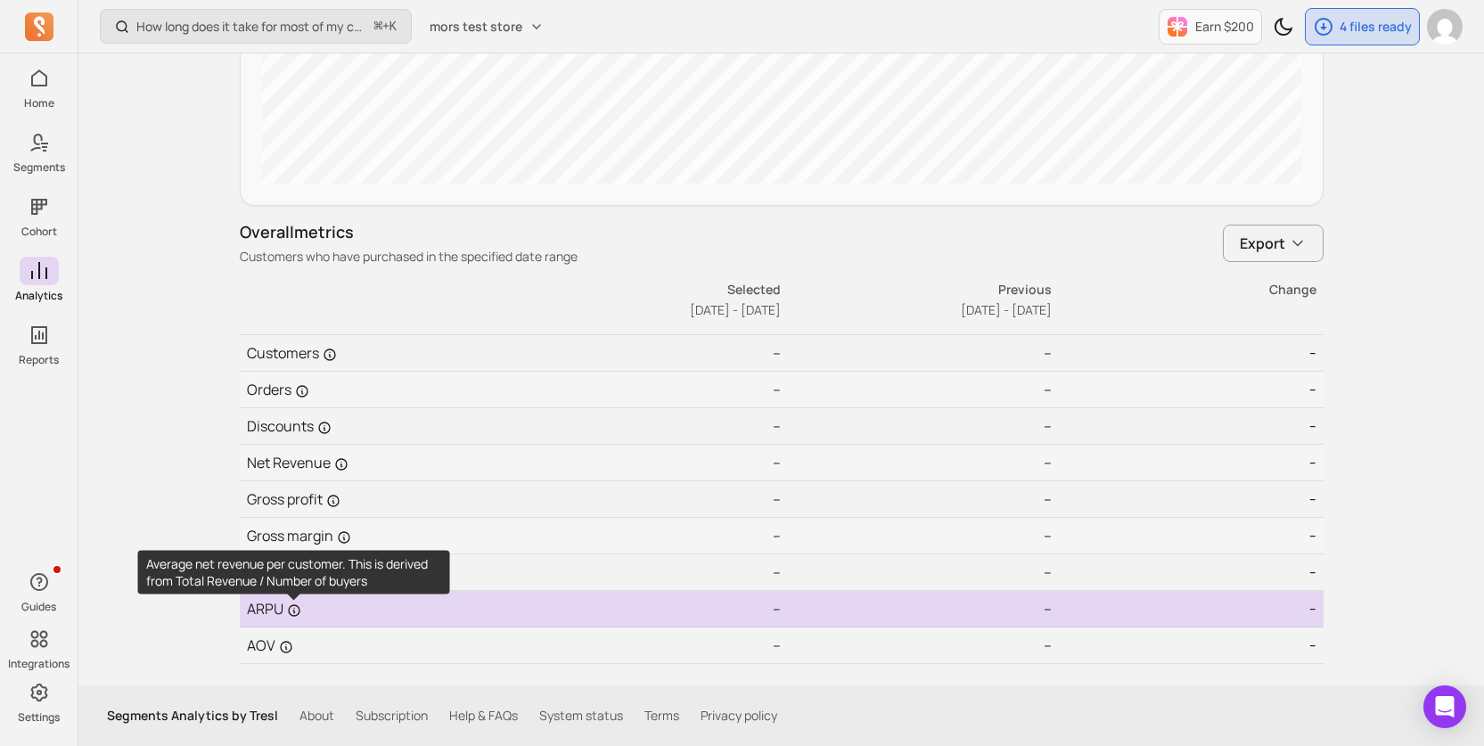  Describe the element at coordinates (408, 257) in the screenshot. I see `p: Customers who have purchased in the specified date range` at that location.